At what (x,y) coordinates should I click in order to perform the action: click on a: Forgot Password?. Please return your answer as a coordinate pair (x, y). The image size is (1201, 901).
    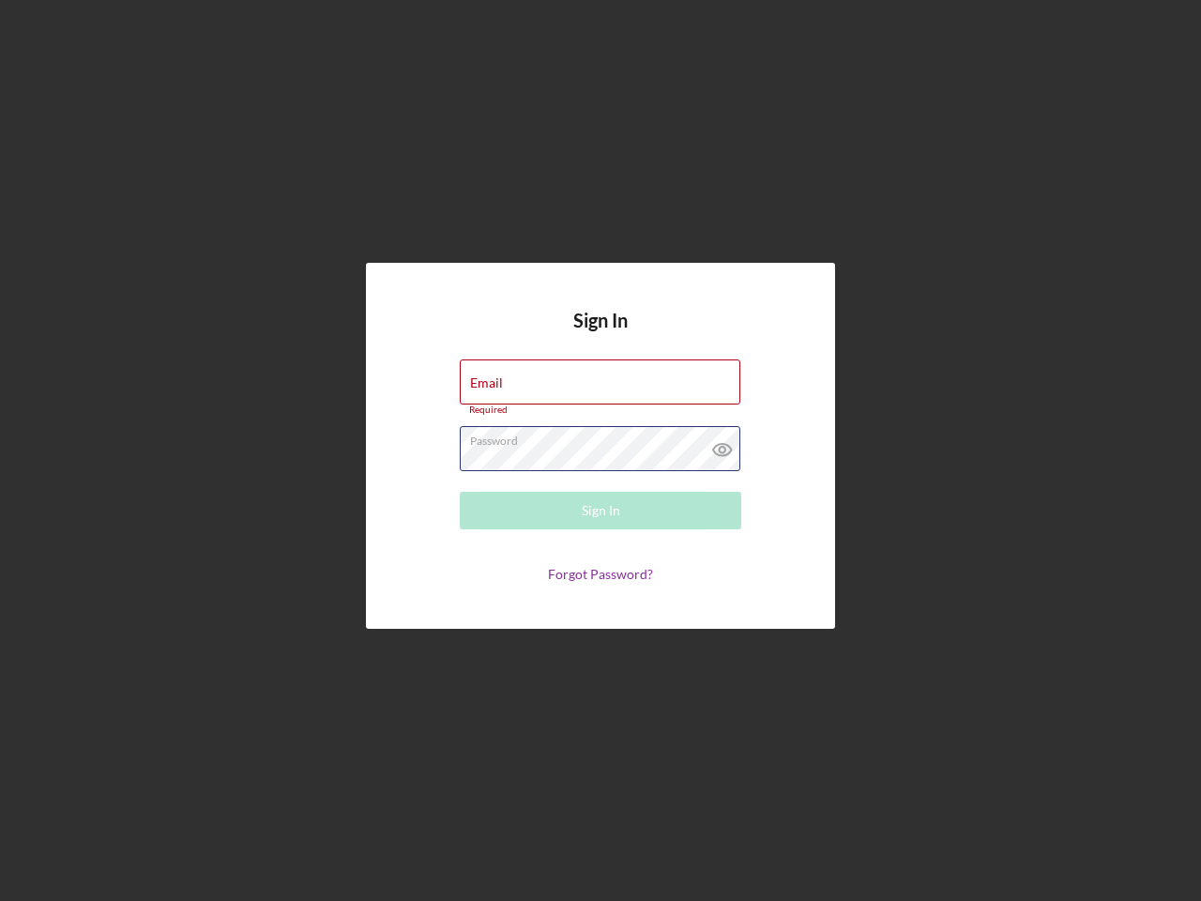
    Looking at the image, I should click on (601, 573).